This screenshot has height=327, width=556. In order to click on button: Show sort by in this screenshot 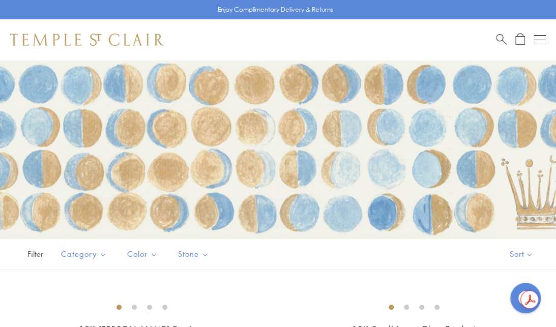, I will do `click(521, 254)`.